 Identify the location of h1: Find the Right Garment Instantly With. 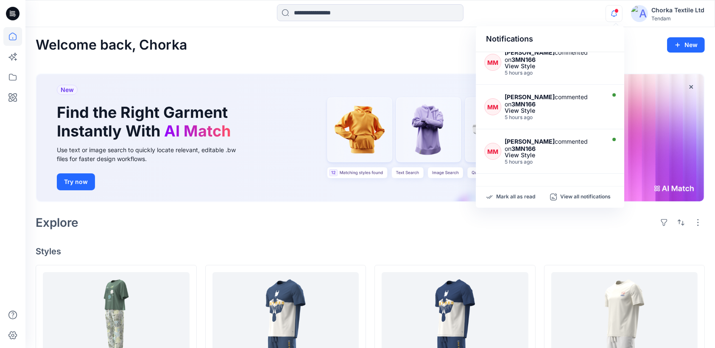
(146, 122).